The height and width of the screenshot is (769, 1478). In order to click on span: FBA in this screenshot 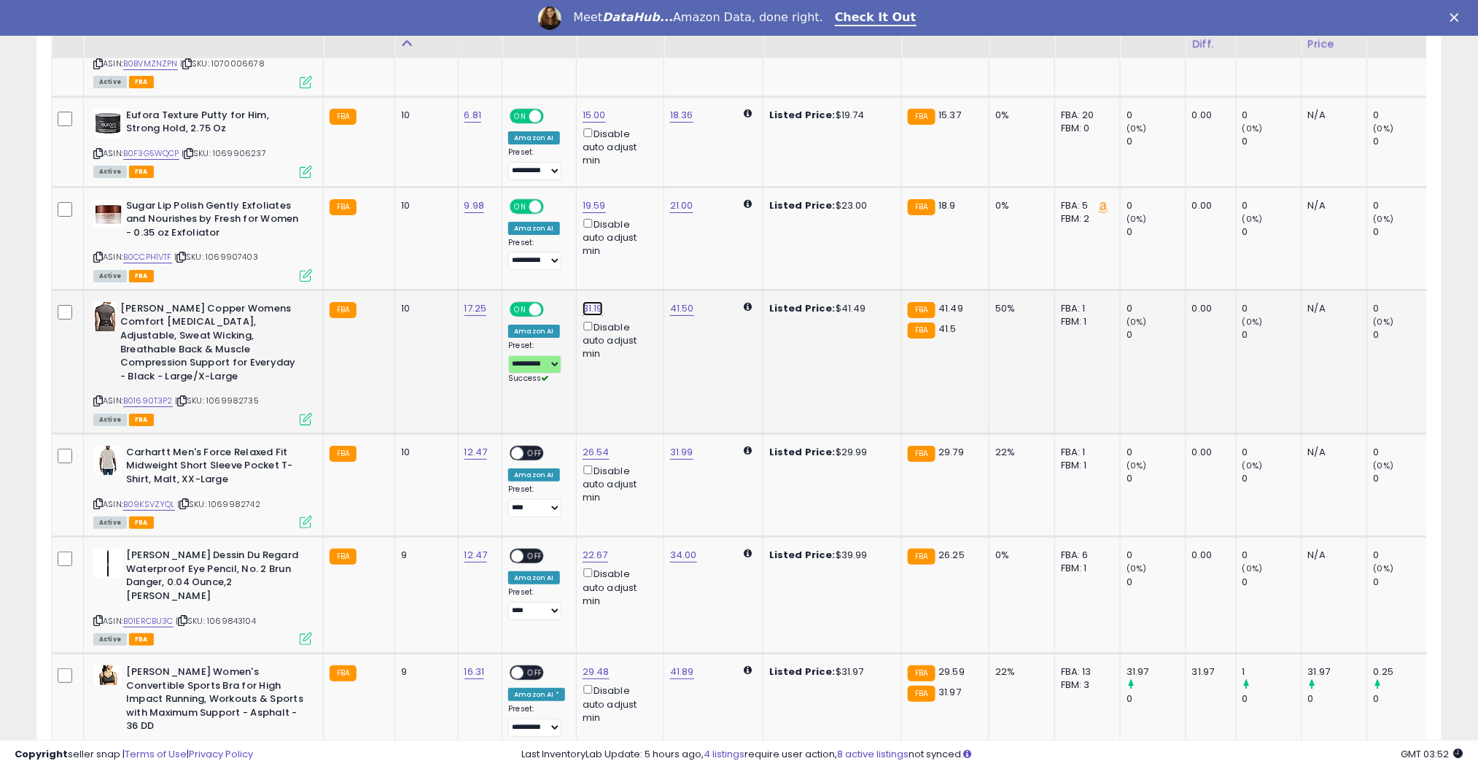, I will do `click(141, 276)`.